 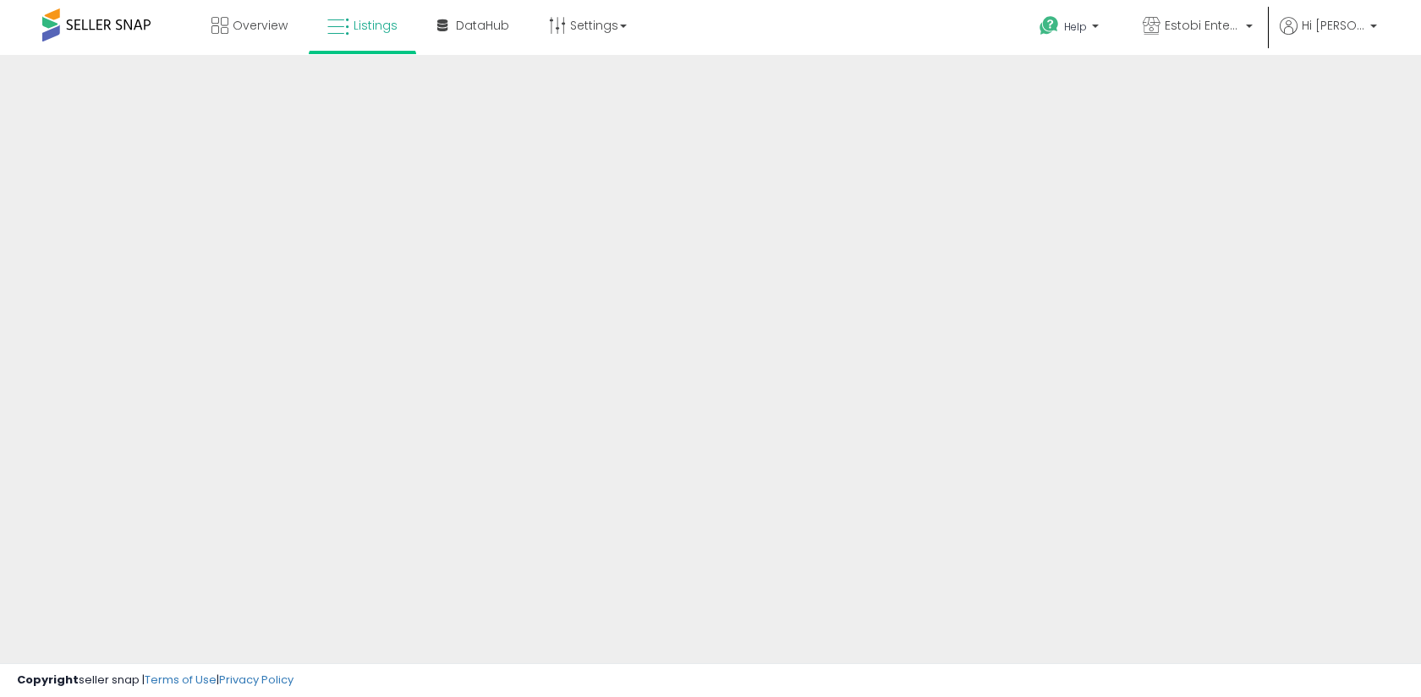 What do you see at coordinates (1075, 26) in the screenshot?
I see `span: Help` at bounding box center [1075, 26].